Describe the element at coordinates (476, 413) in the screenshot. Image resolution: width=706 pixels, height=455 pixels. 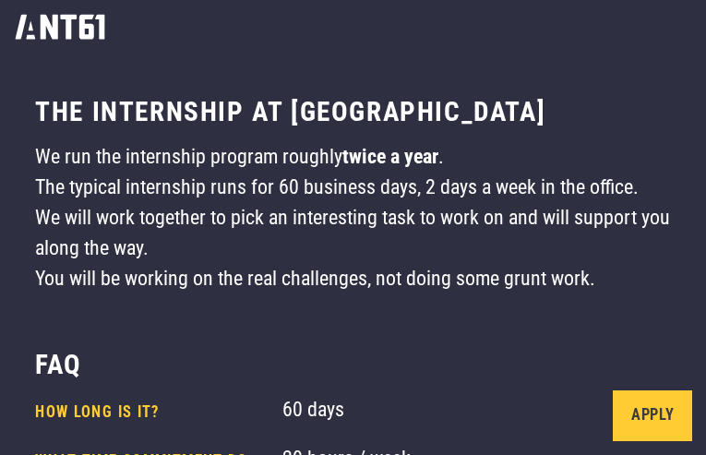
I see `div: 60 days` at that location.